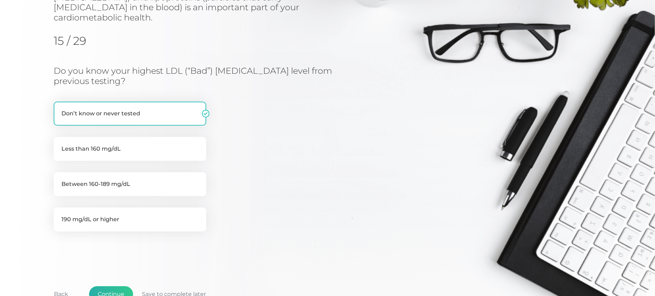 The width and height of the screenshot is (655, 296). Describe the element at coordinates (130, 184) in the screenshot. I see `label: Between 160-189 mg/dL` at that location.